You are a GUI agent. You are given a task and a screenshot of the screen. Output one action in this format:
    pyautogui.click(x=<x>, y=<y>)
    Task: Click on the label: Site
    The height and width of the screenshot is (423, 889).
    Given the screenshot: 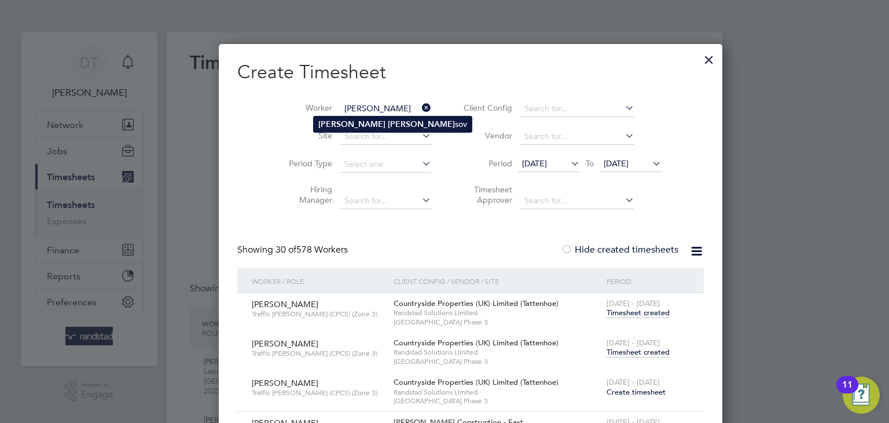 What is the action you would take?
    pyautogui.click(x=306, y=135)
    